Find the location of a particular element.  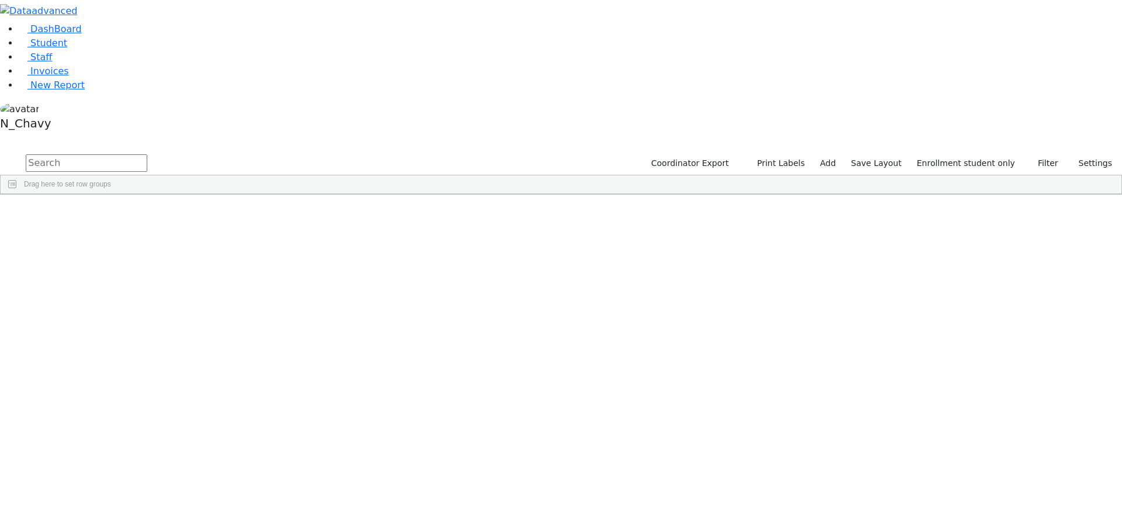

button: Filter is located at coordinates (1043, 163).